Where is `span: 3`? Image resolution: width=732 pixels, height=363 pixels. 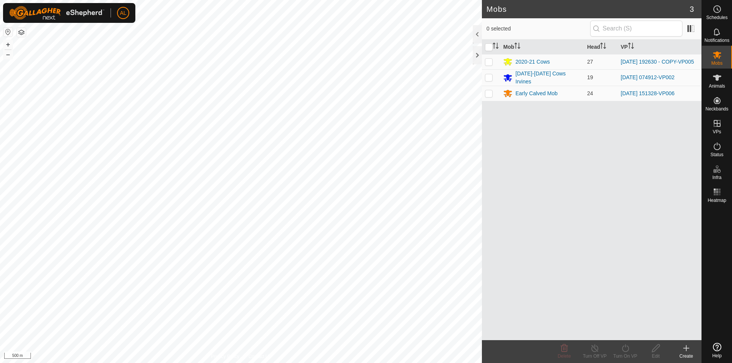 span: 3 is located at coordinates (692, 9).